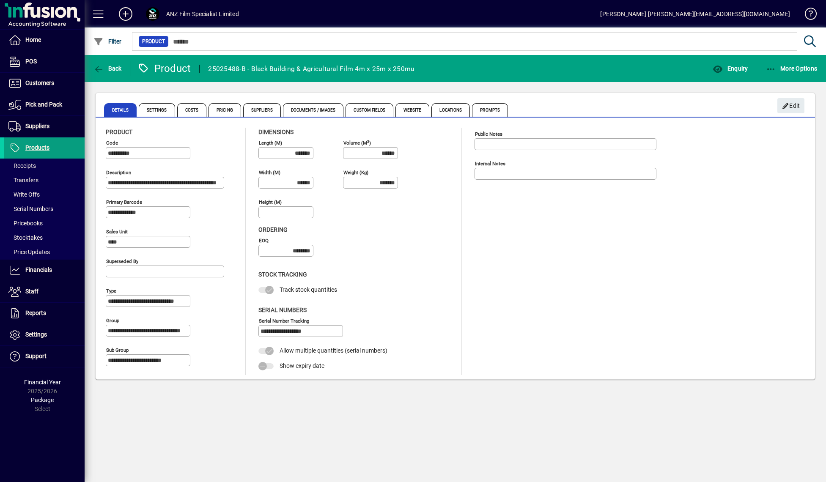 The height and width of the screenshot is (482, 826). What do you see at coordinates (283, 275) in the screenshot?
I see `span: Stock Tracking` at bounding box center [283, 275].